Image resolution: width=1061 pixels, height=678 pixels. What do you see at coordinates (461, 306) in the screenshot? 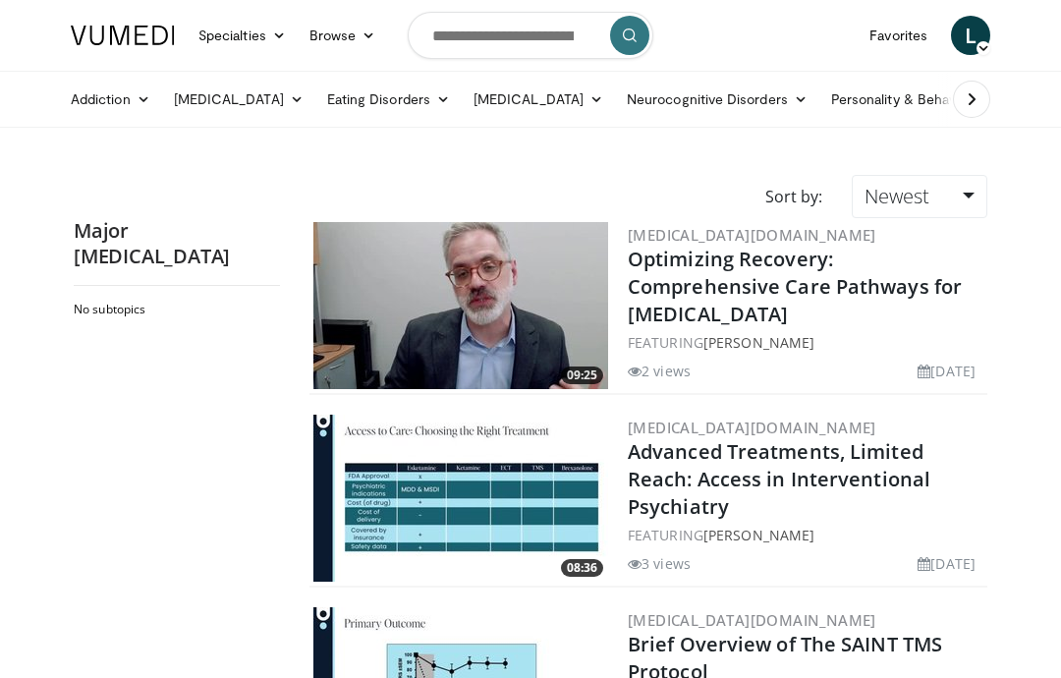
I see `a: 09:25` at bounding box center [461, 306].